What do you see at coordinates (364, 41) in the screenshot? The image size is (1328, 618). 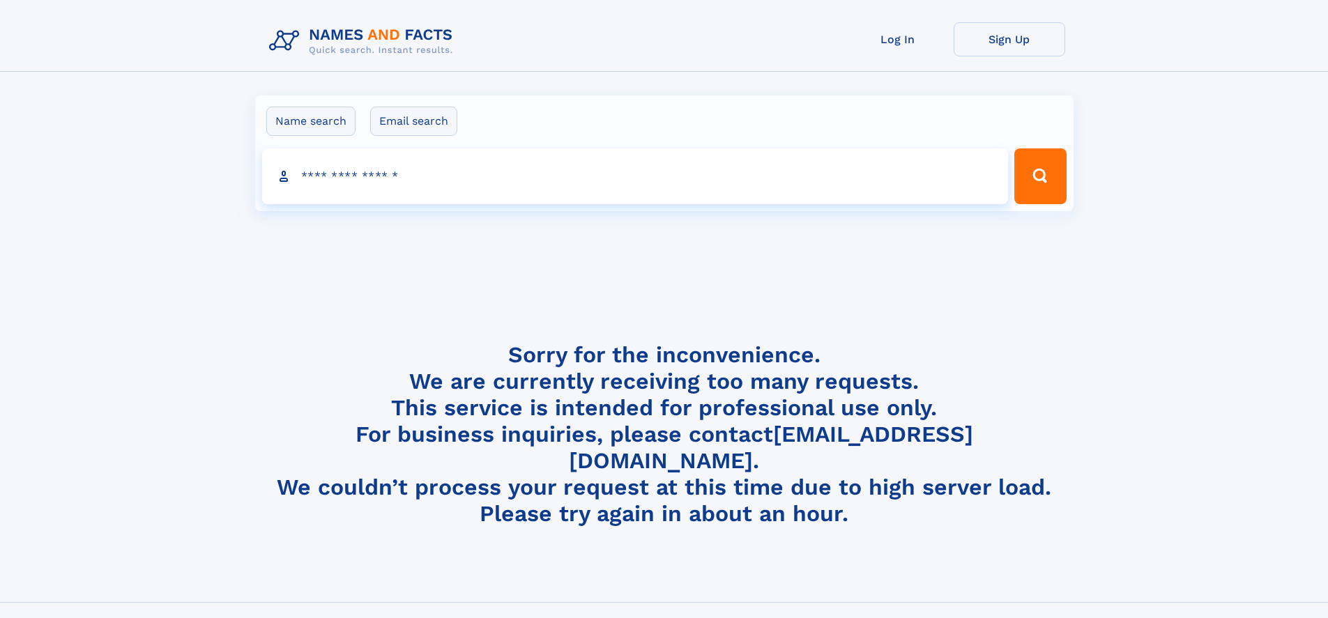 I see `img: Logo Names and Facts` at bounding box center [364, 41].